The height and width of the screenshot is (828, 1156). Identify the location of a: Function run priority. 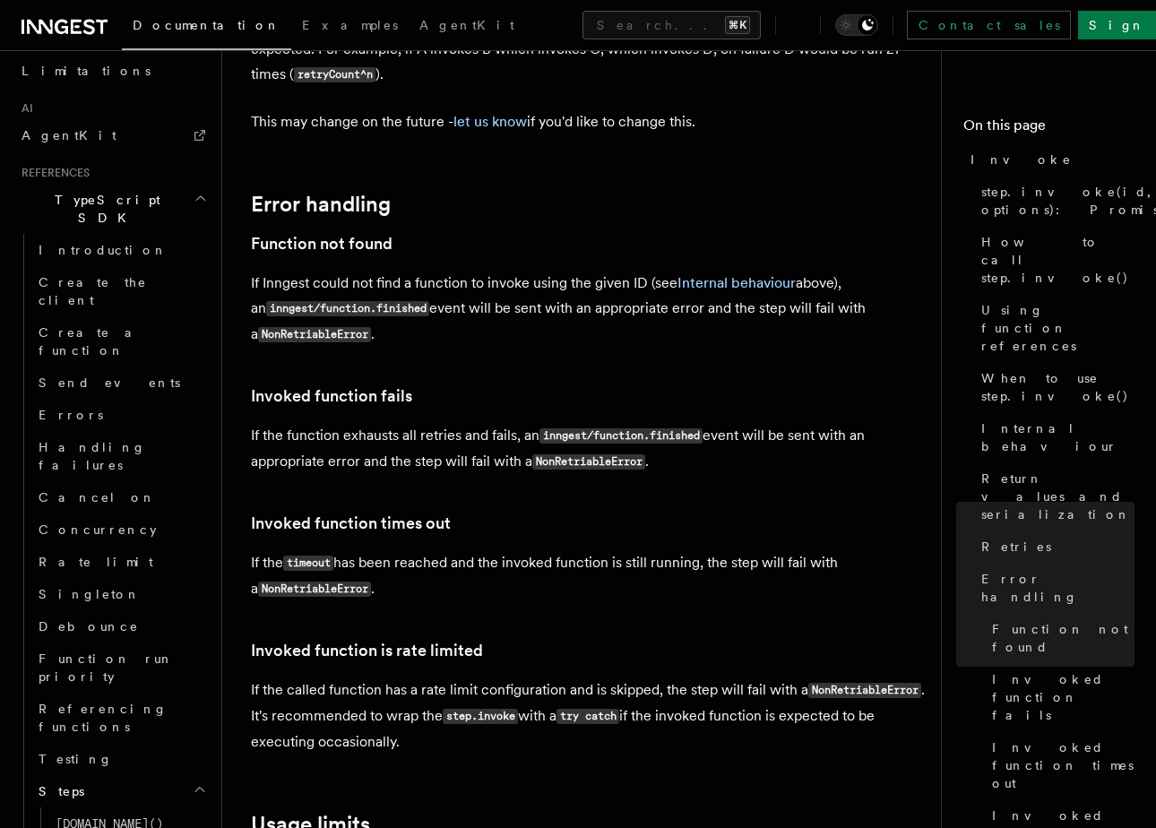
(121, 667).